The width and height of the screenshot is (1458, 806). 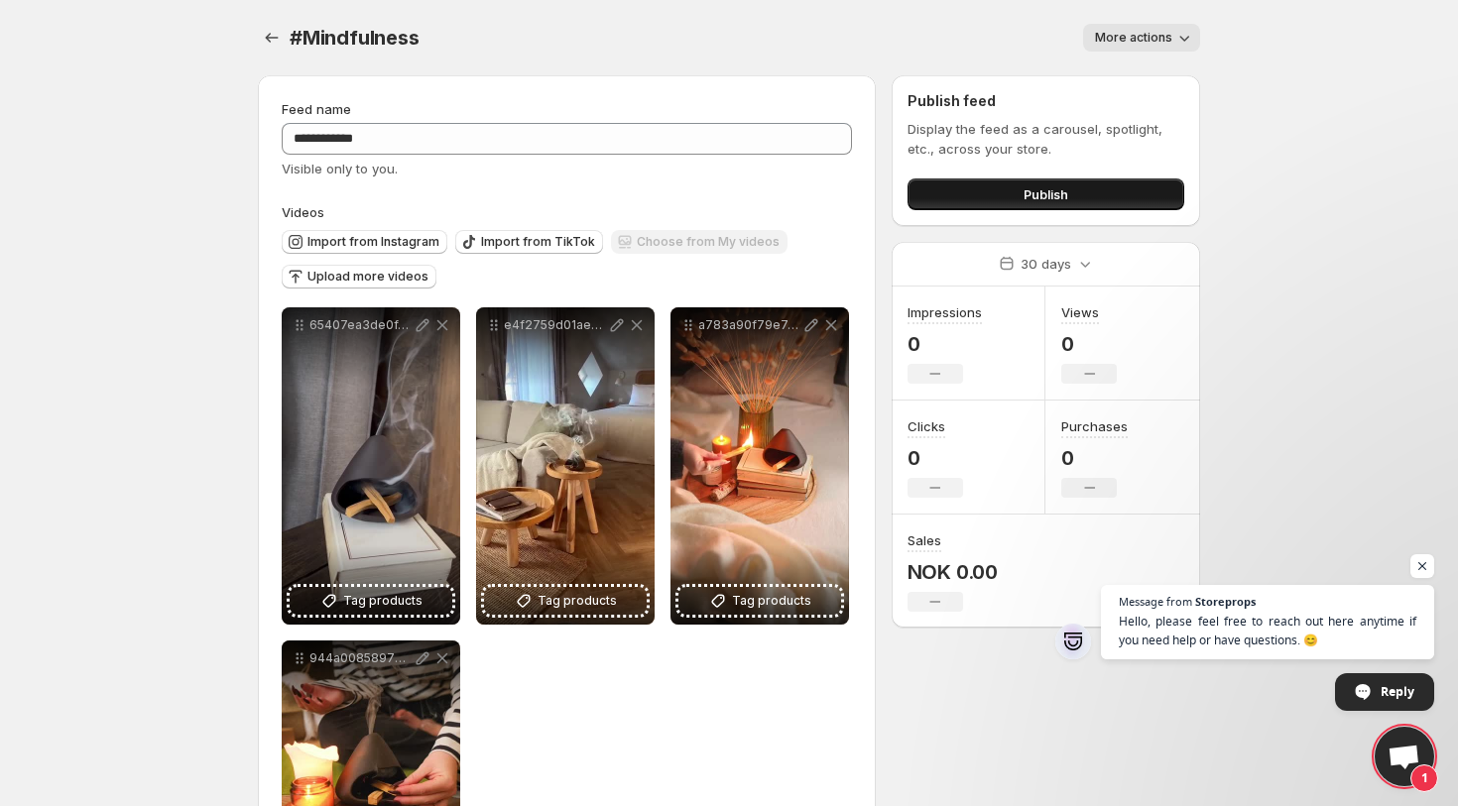 I want to click on h2: Publish feed, so click(x=1046, y=101).